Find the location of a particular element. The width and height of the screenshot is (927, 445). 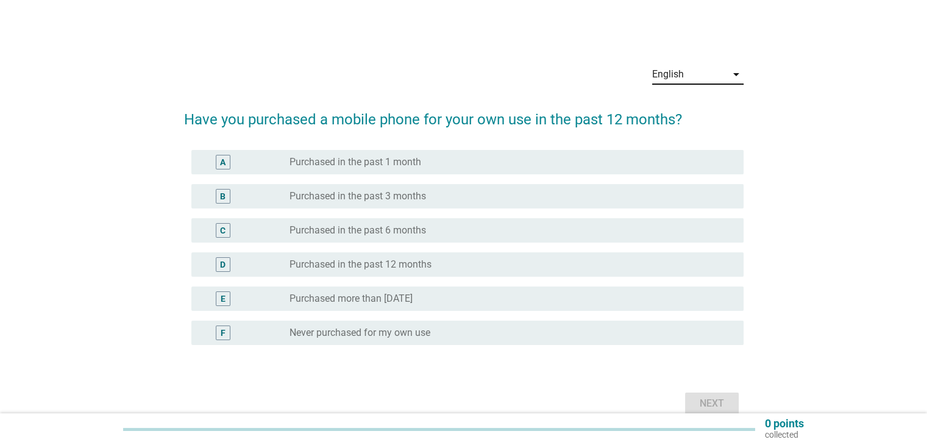

label: Purchased in the past 12 months is located at coordinates (360, 264).